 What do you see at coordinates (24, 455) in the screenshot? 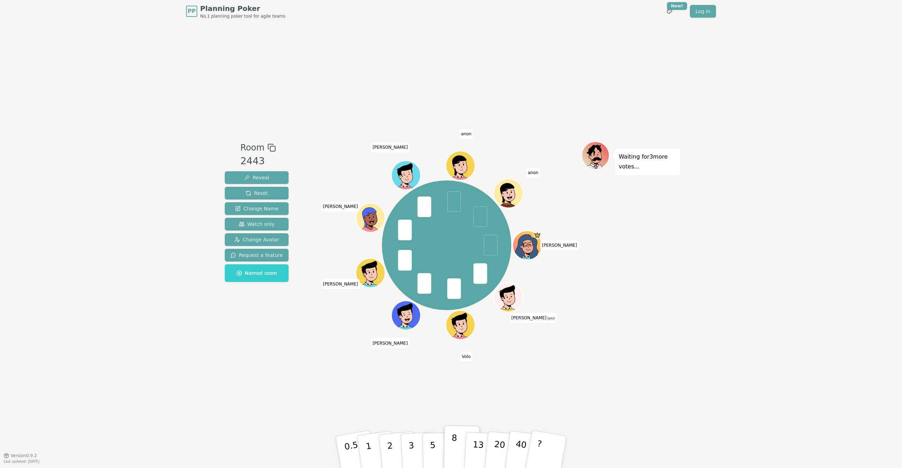
I see `span: Version 0.9.2` at bounding box center [24, 455].